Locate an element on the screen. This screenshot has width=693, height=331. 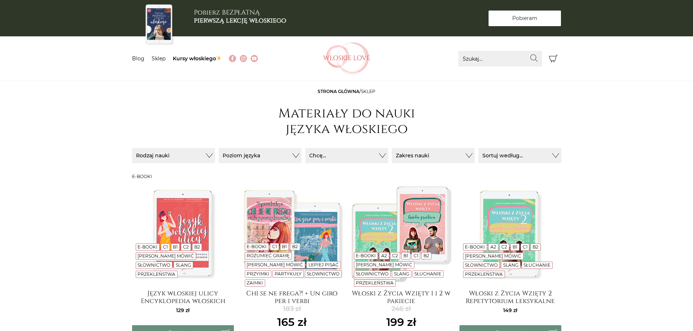
a: Przyimki is located at coordinates (258, 274).